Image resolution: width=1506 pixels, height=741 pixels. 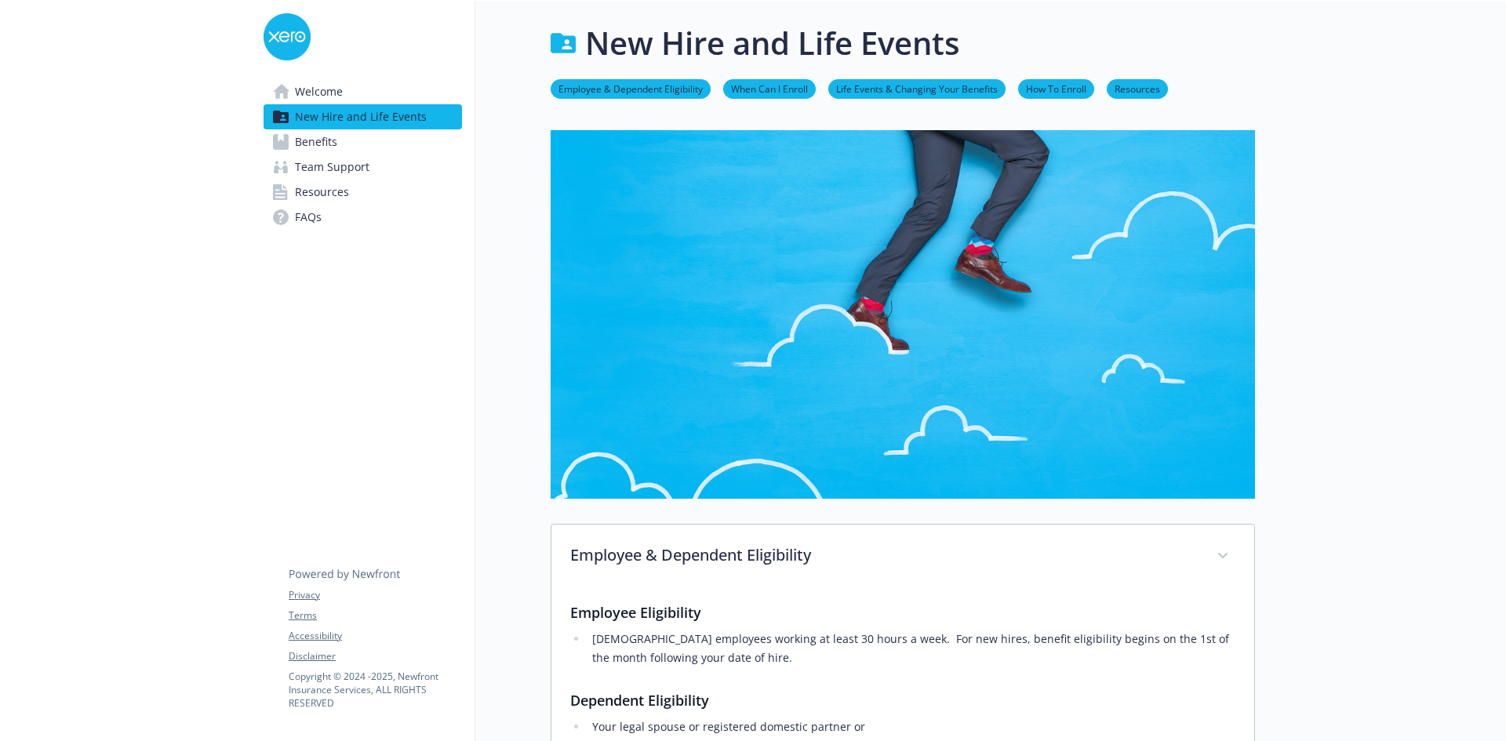 What do you see at coordinates (375, 595) in the screenshot?
I see `a: Privacy` at bounding box center [375, 595].